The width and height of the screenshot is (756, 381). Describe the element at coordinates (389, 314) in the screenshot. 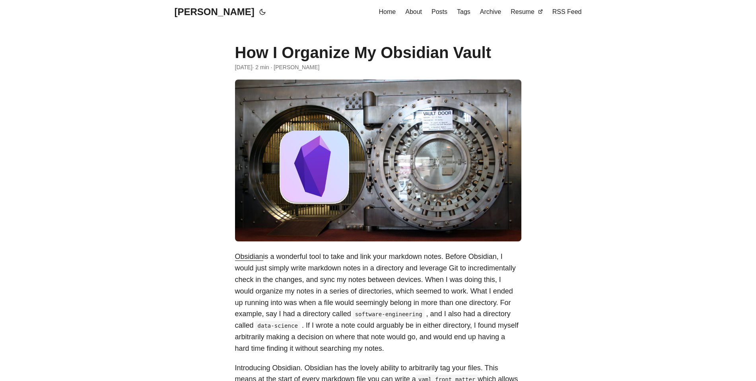

I see `code: software-engineering` at that location.